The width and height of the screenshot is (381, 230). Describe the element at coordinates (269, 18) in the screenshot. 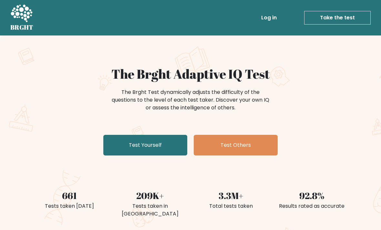

I see `a: Log in` at that location.